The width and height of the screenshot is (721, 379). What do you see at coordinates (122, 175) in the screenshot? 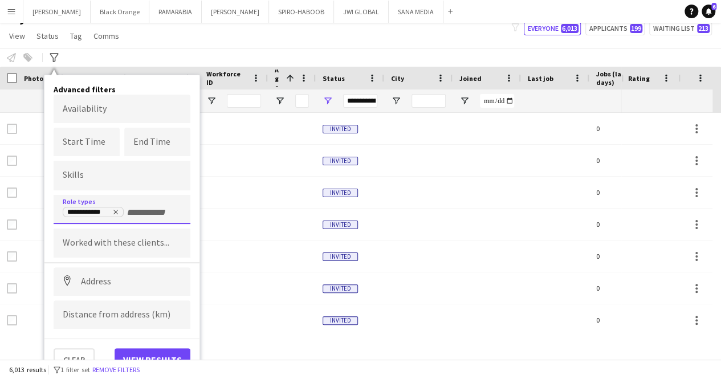
I see `input: Type to search skills...` at bounding box center [122, 175].